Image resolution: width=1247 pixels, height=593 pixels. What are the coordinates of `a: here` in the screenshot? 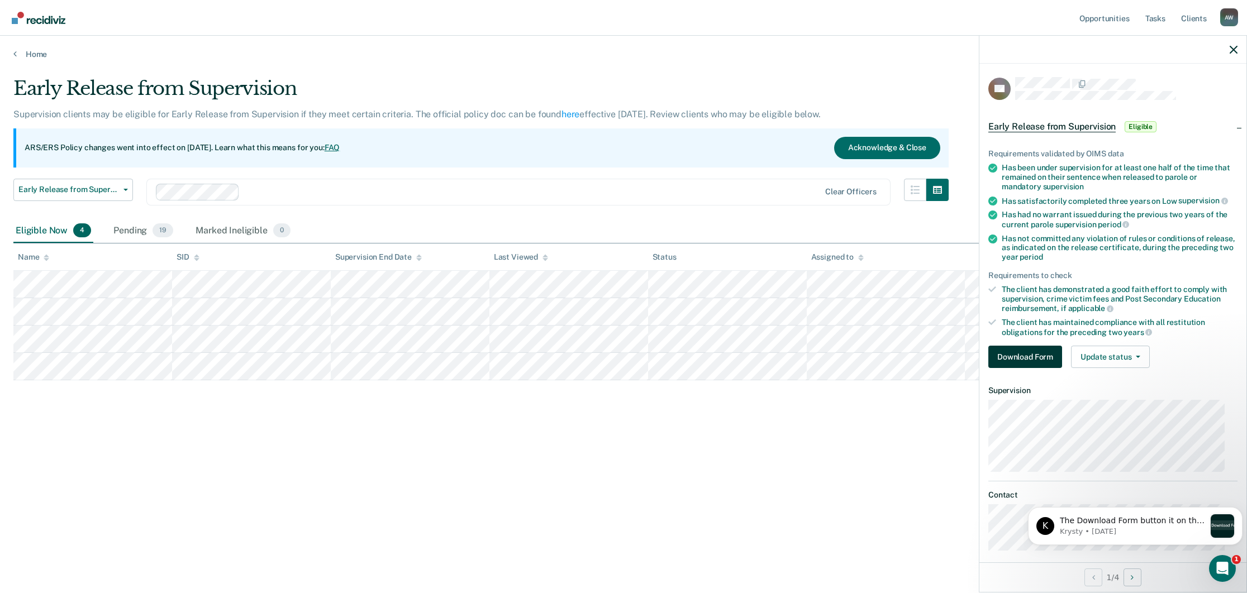 It's located at (571, 114).